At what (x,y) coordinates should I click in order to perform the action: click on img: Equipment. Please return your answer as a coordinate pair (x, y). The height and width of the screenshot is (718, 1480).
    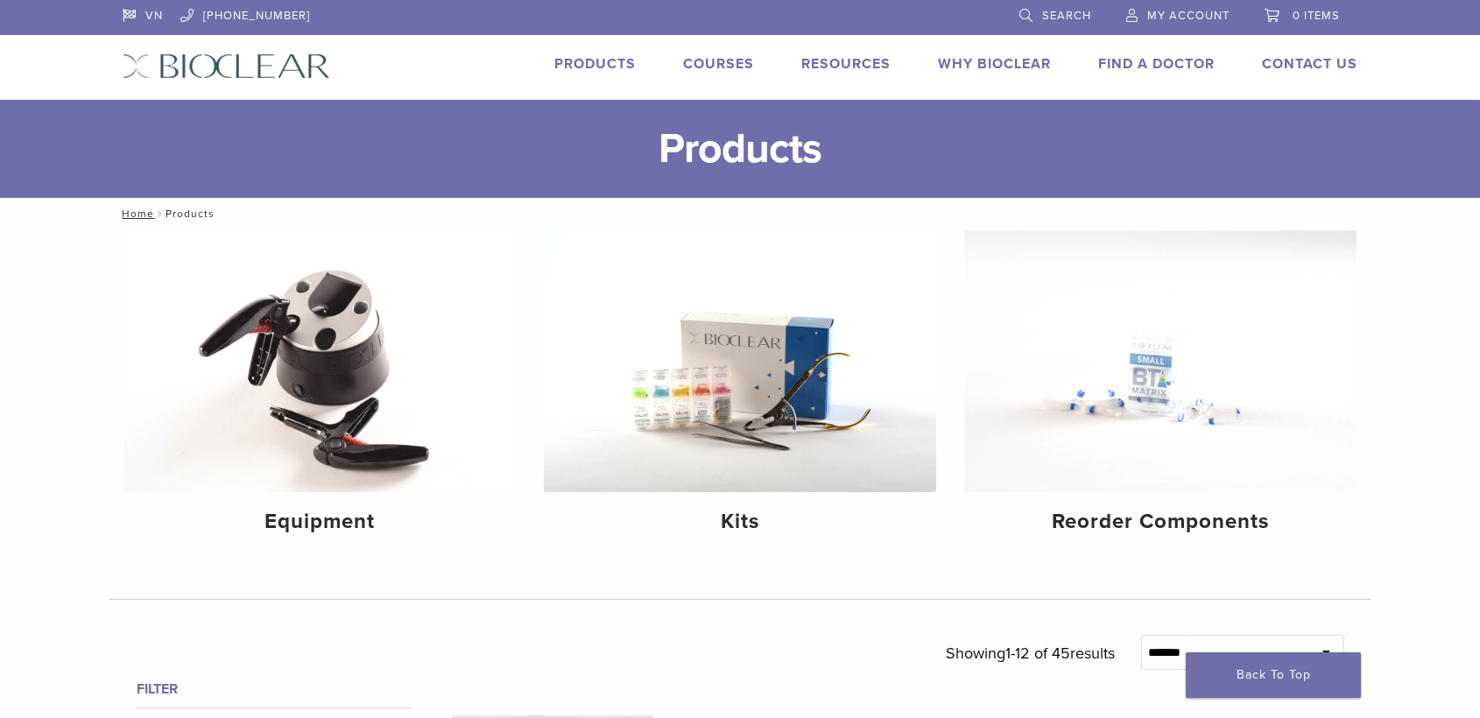
    Looking at the image, I should click on (320, 361).